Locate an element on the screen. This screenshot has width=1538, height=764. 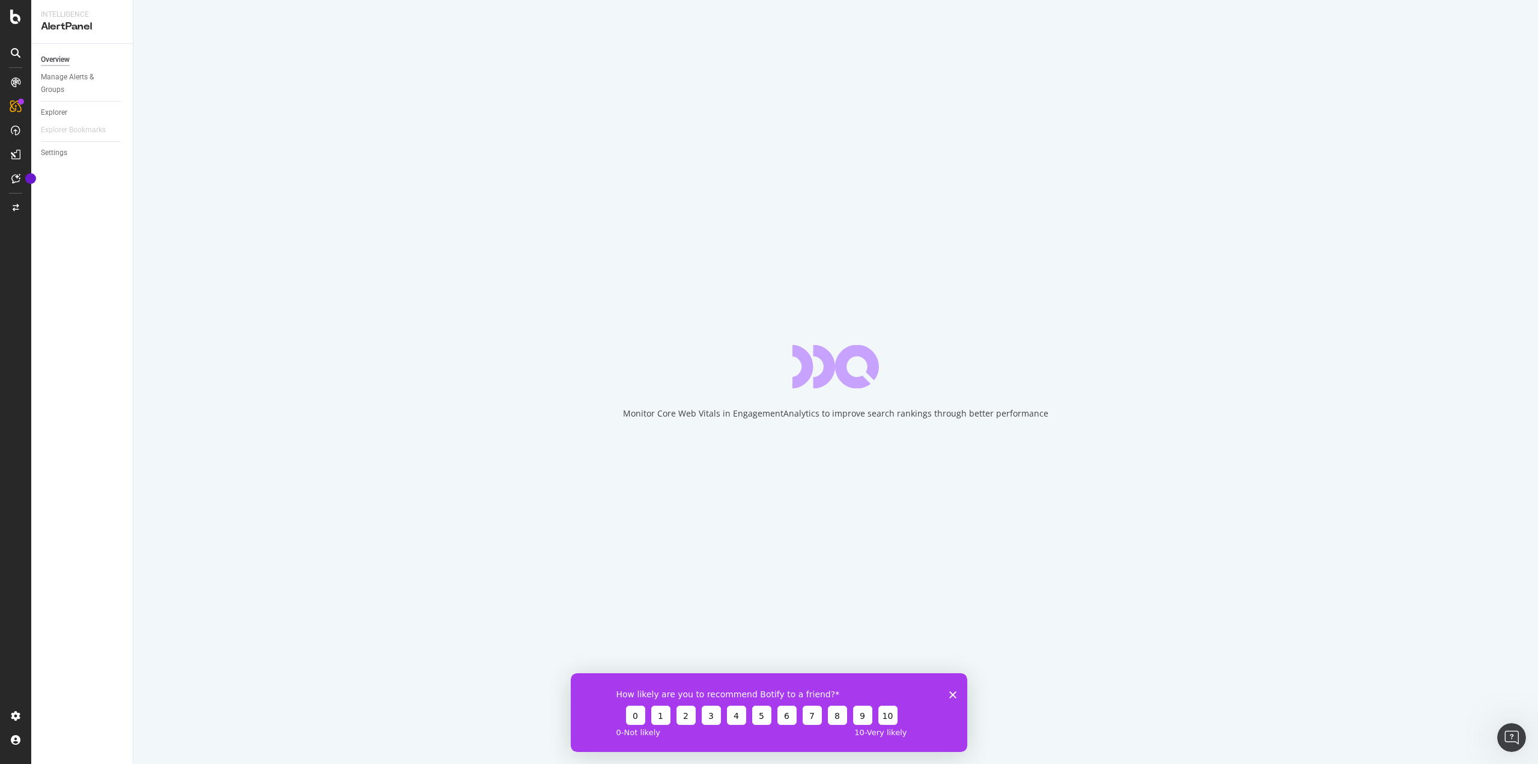
button: 9 is located at coordinates (292, 42).